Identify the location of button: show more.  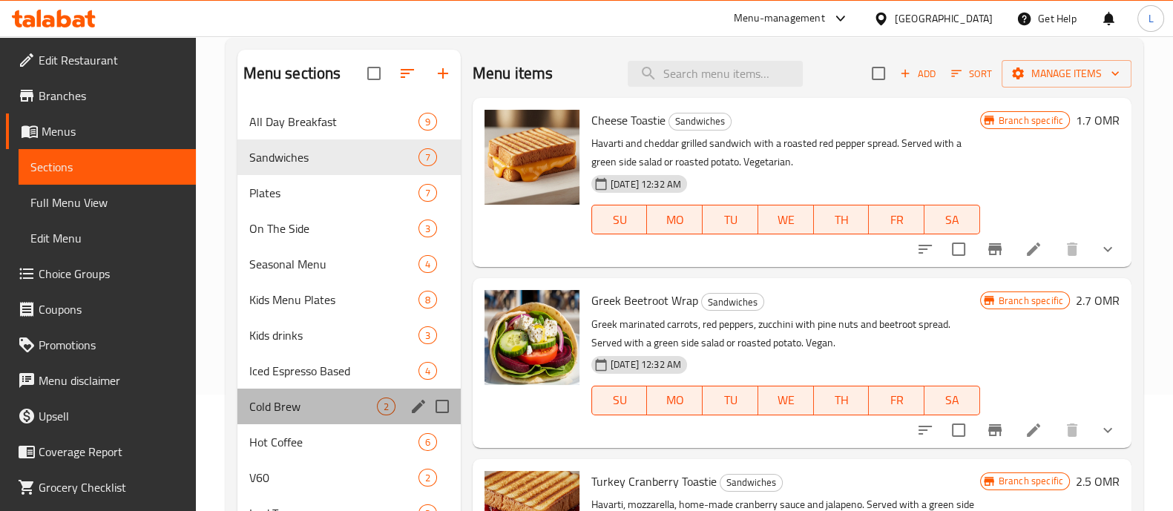
(1108, 430).